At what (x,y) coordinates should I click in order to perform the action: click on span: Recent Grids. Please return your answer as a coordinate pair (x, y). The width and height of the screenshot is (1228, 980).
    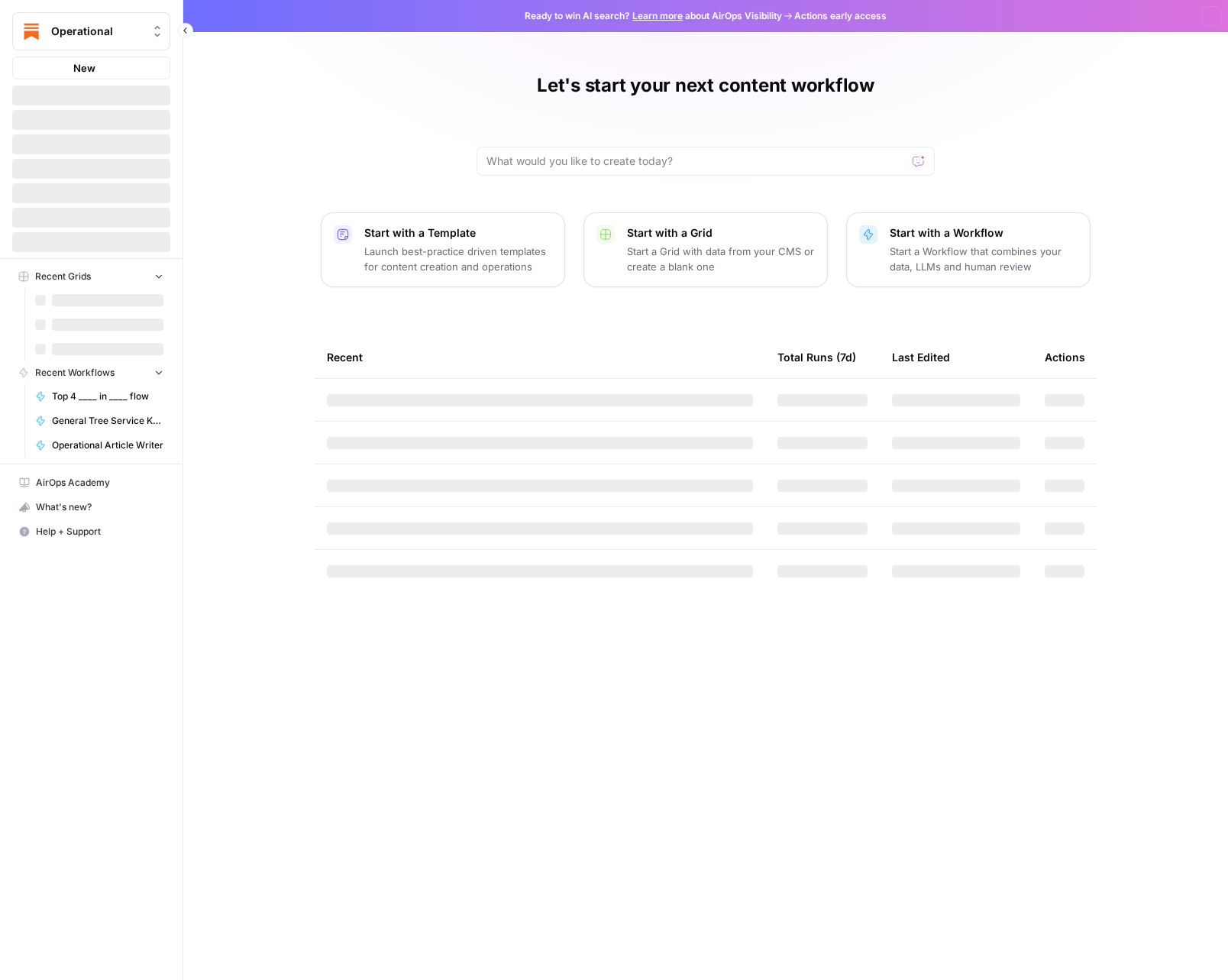
    Looking at the image, I should click on (63, 276).